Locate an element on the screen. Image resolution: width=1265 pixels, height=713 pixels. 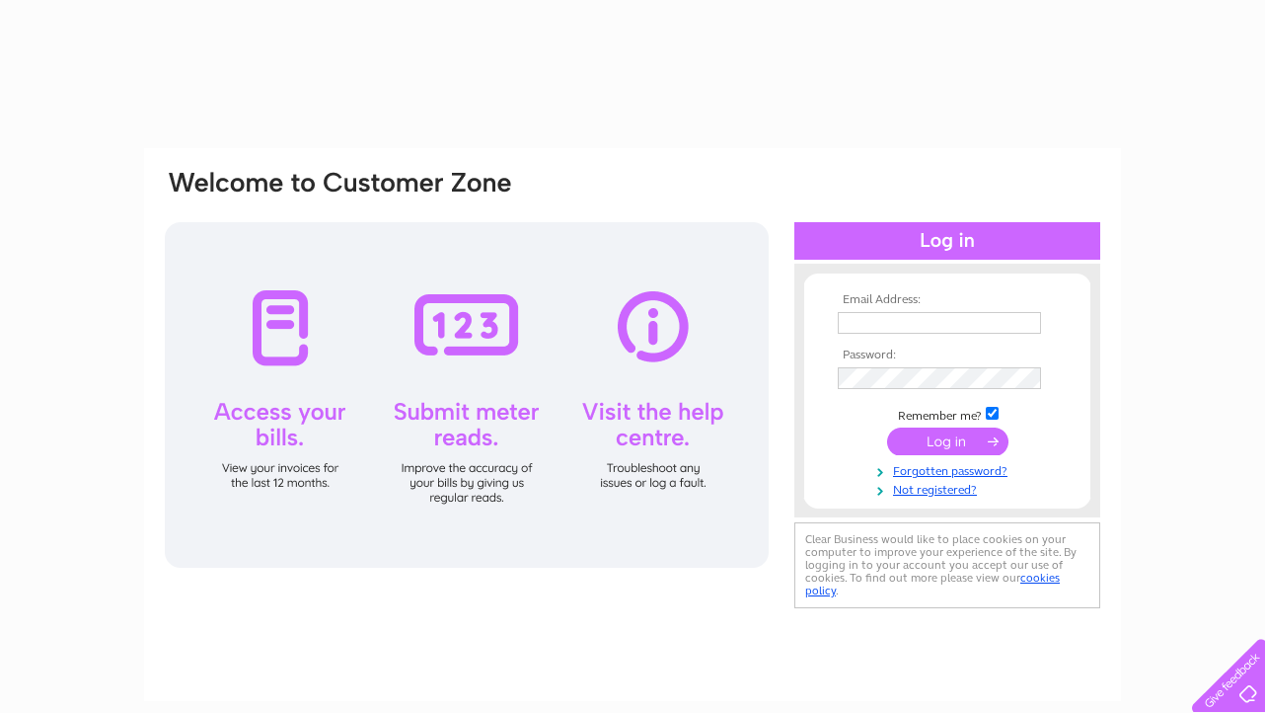
div: Clear Business would like to place cookies on your computer to improve your experience of the sit... is located at coordinates (947, 564).